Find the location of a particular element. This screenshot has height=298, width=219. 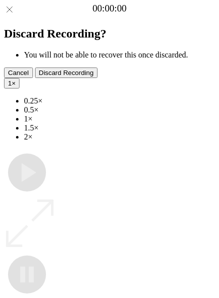

li: 1× is located at coordinates (119, 119).